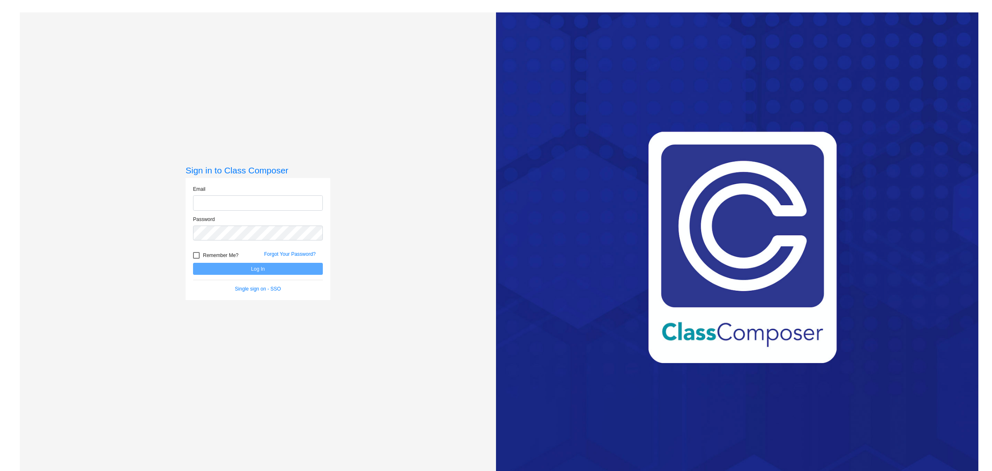  What do you see at coordinates (199, 189) in the screenshot?
I see `label: Email` at bounding box center [199, 189].